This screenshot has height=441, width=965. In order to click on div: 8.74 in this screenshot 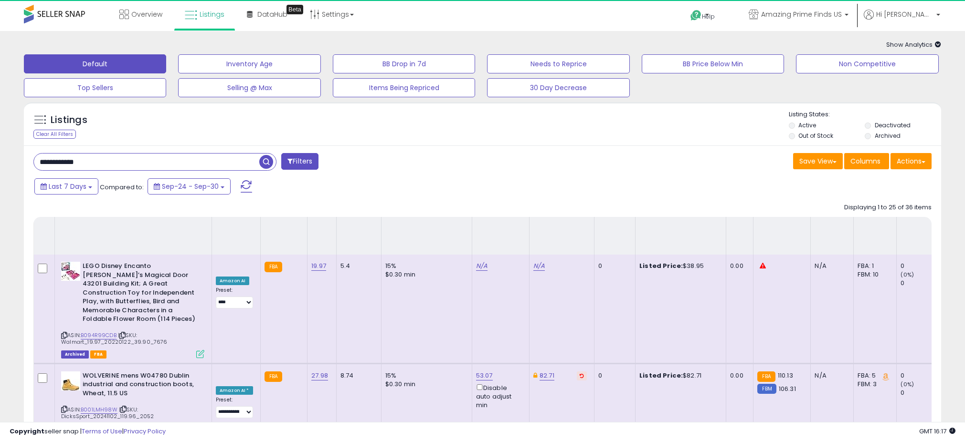, I will do `click(357, 376)`.